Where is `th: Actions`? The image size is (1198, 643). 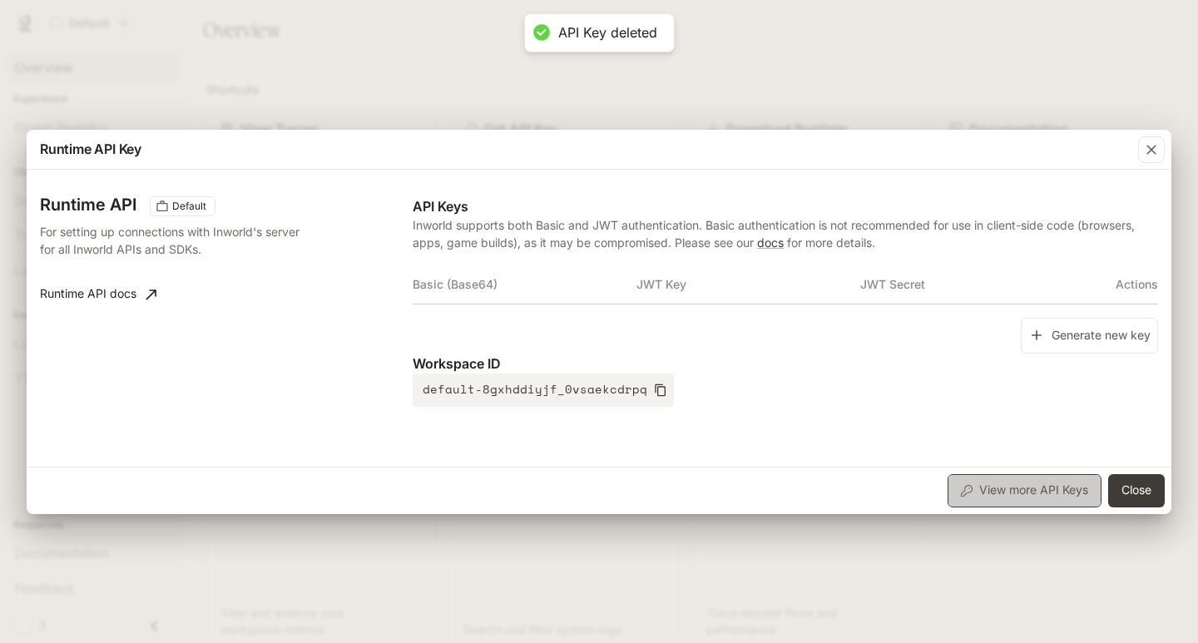 th: Actions is located at coordinates (1121, 285).